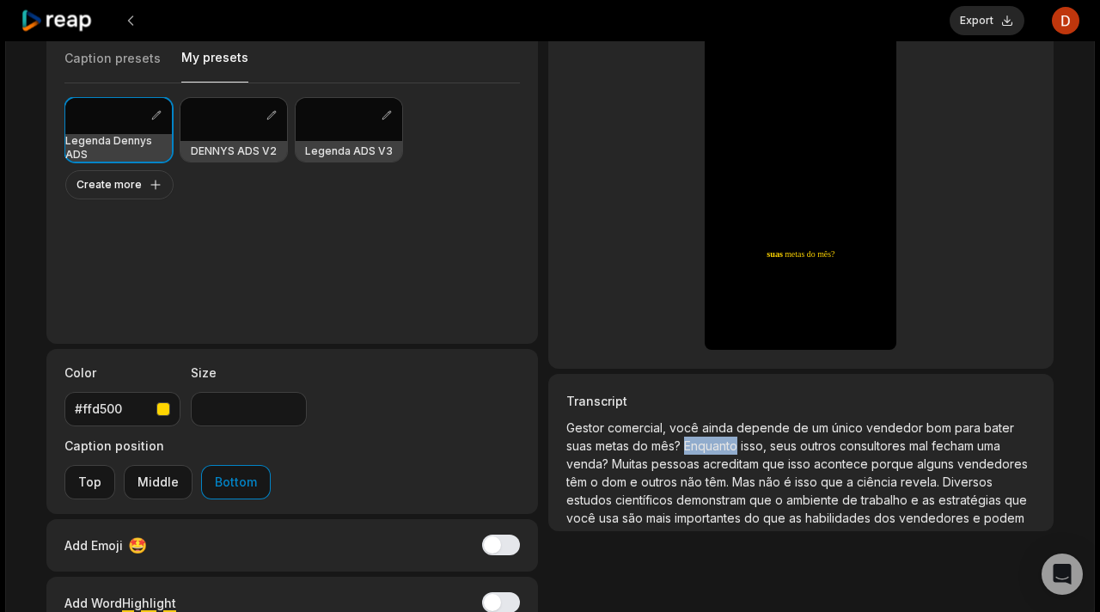 This screenshot has width=1100, height=612. I want to click on span: ciência, so click(878, 481).